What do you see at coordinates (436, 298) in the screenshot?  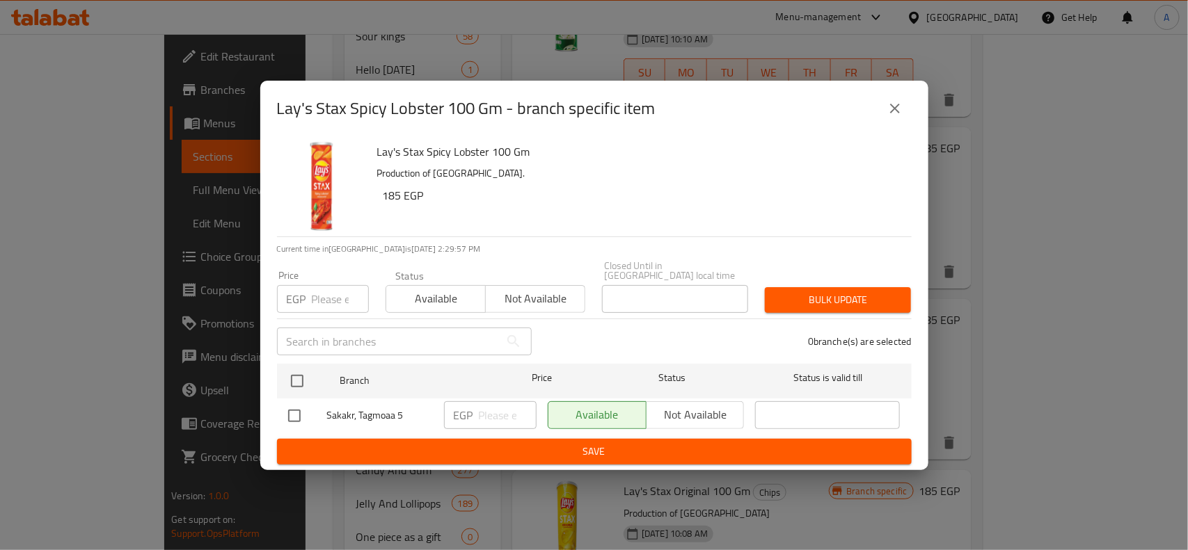 I see `span: Available` at bounding box center [436, 298].